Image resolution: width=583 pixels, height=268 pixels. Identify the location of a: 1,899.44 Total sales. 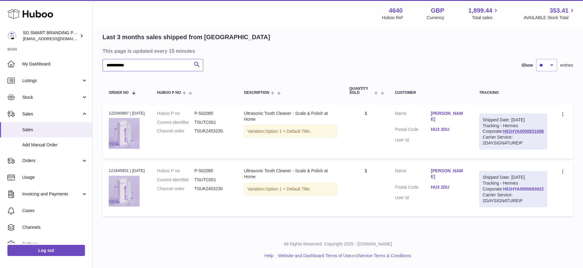
(484, 14).